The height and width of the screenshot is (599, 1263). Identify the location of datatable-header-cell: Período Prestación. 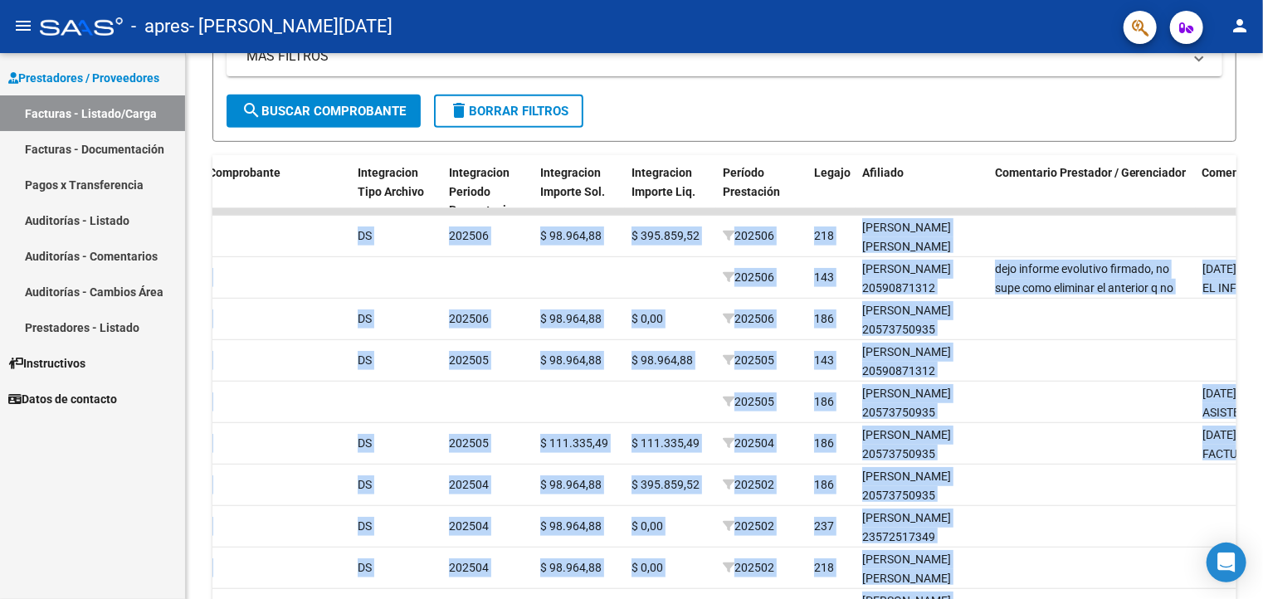
(762, 192).